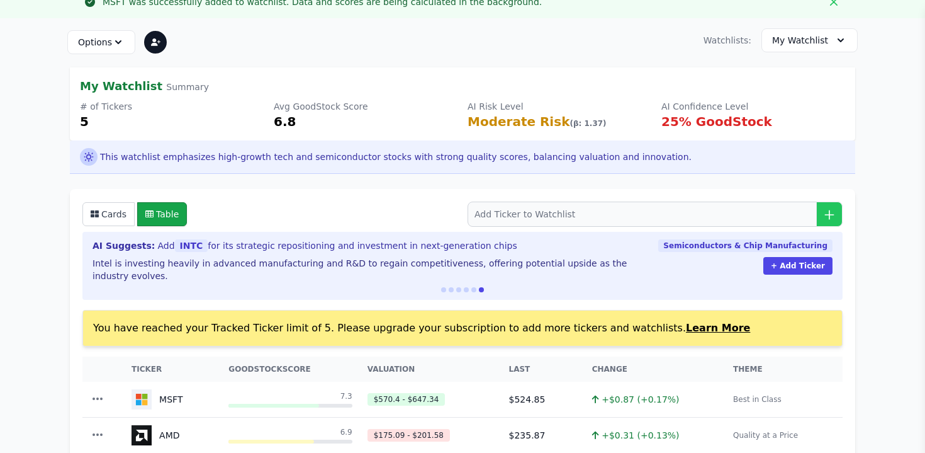  What do you see at coordinates (431, 369) in the screenshot?
I see `th: Valuation` at bounding box center [431, 369].